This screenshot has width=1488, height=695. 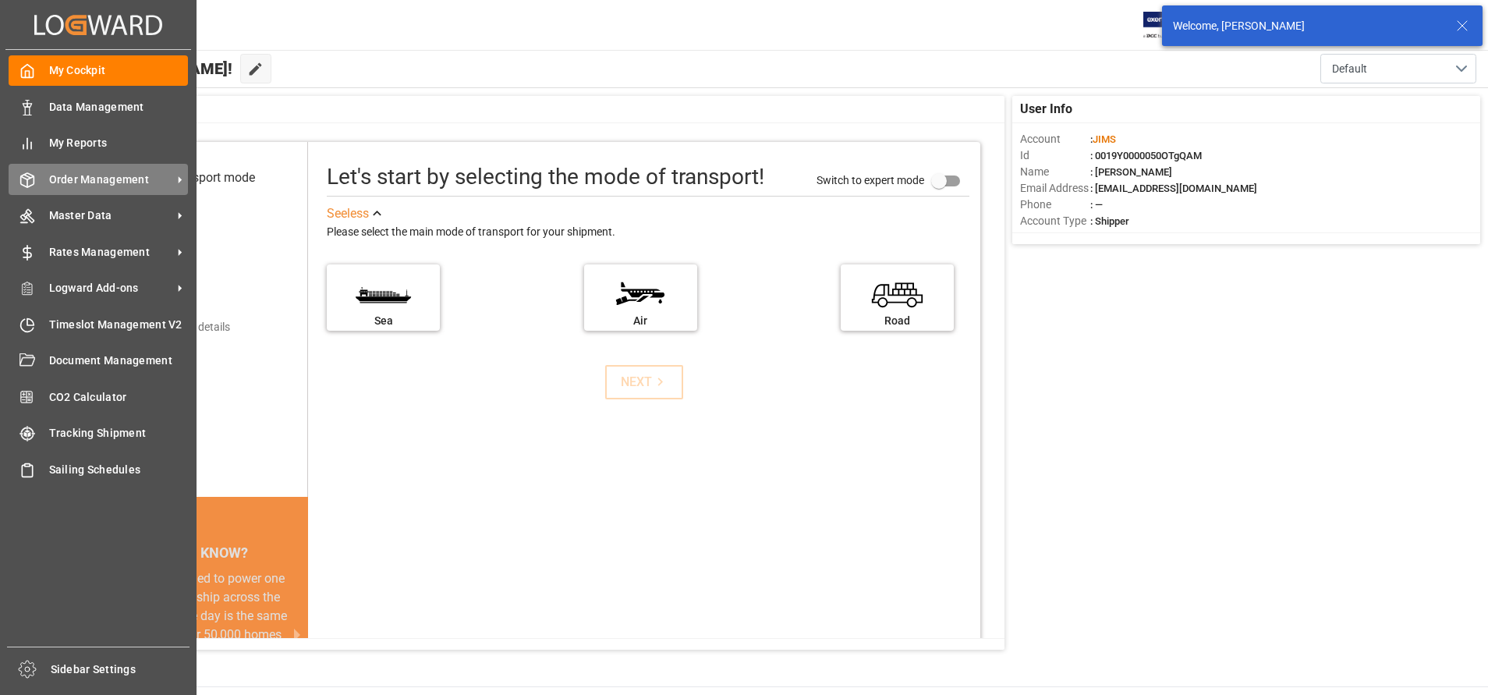 What do you see at coordinates (98, 106) in the screenshot?
I see `a: Data Management` at bounding box center [98, 106].